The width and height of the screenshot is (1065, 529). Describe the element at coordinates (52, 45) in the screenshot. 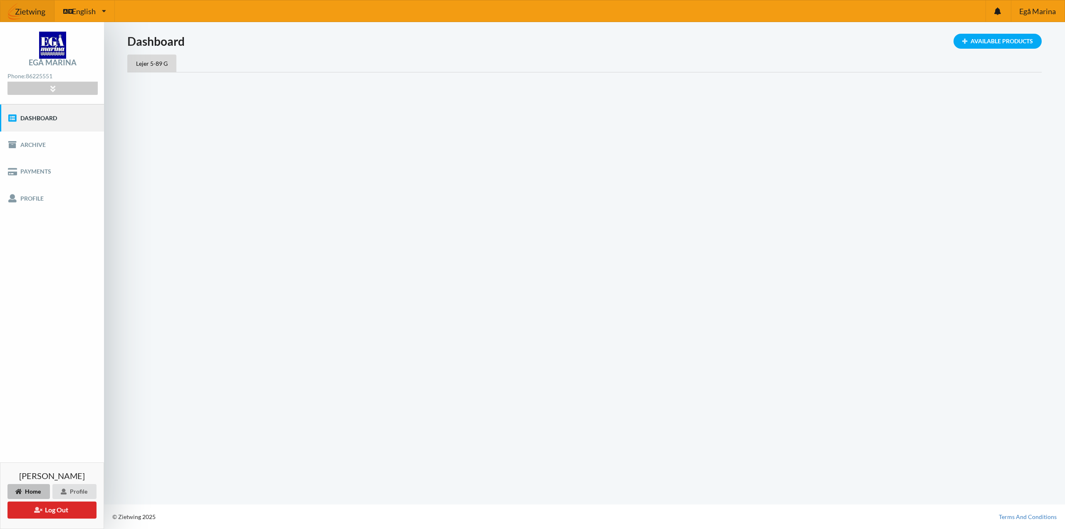

I see `img: logo` at that location.